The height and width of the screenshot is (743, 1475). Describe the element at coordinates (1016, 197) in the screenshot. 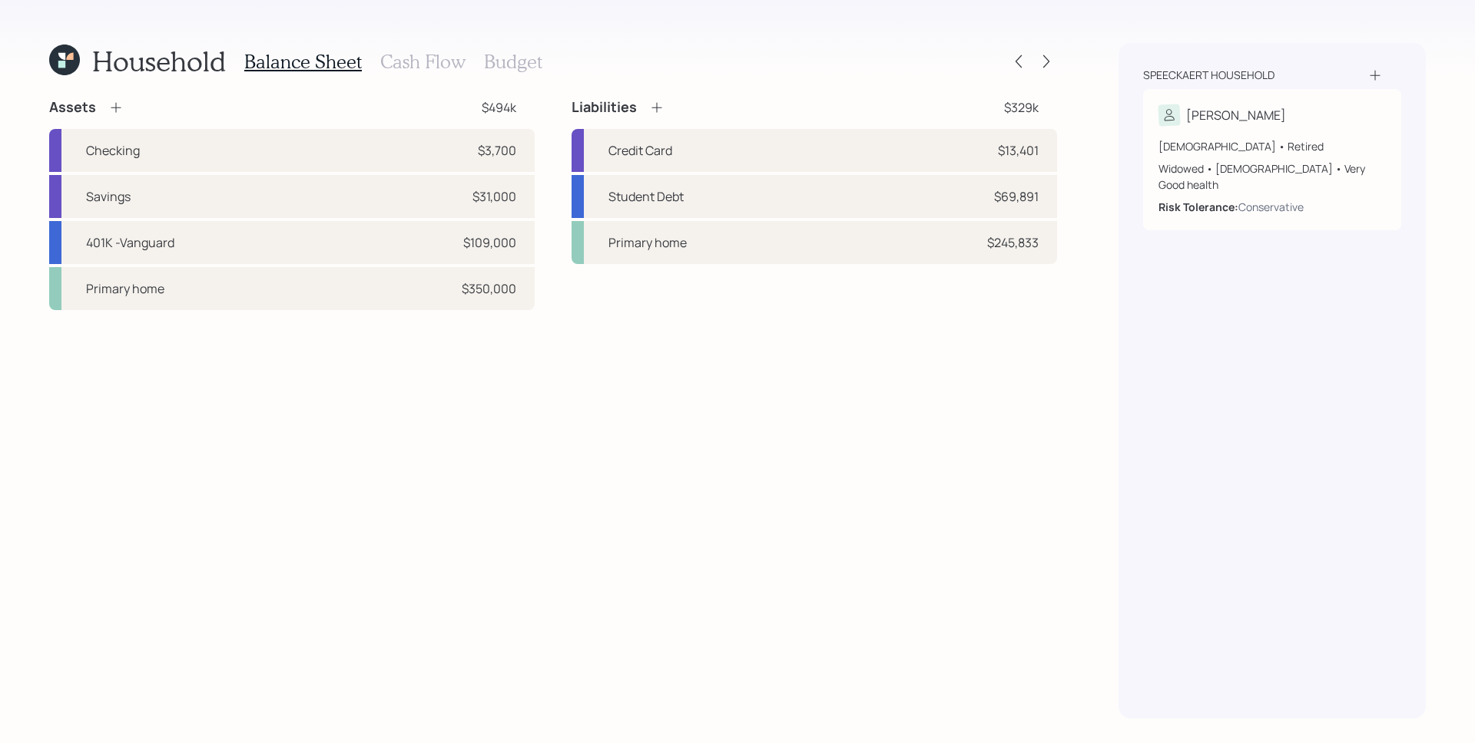

I see `div: $69,891` at that location.